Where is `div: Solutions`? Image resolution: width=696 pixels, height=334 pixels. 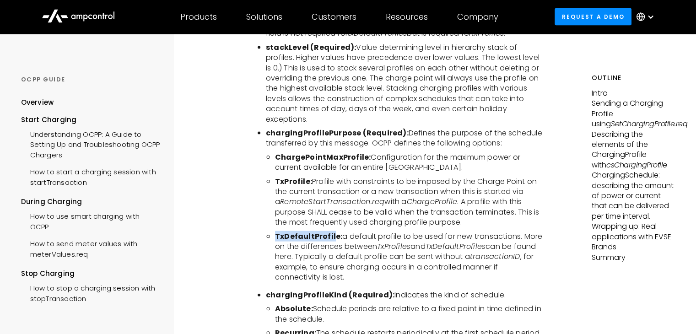
div: Solutions is located at coordinates (264, 17).